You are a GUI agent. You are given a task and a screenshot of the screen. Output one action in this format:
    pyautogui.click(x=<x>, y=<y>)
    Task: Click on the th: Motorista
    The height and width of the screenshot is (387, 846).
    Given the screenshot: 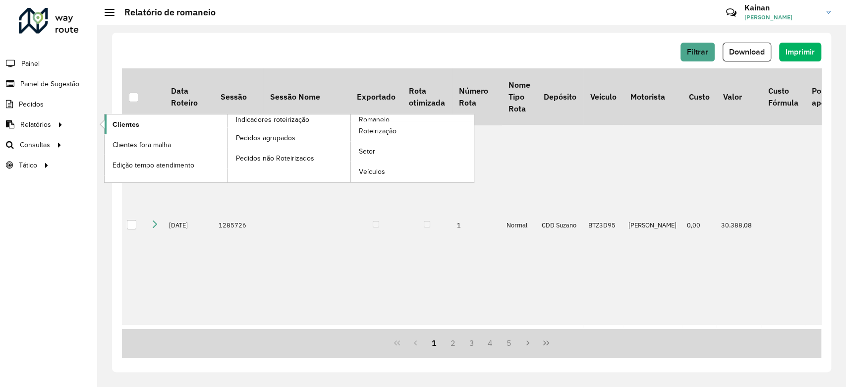 What is the action you would take?
    pyautogui.click(x=653, y=97)
    